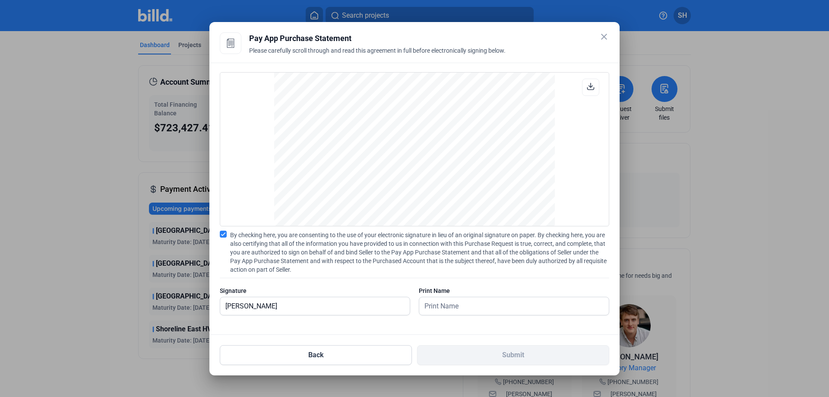 This screenshot has height=397, width=829. What do you see at coordinates (429, 38) in the screenshot?
I see `div: Pay App Purchase Statement` at bounding box center [429, 38].